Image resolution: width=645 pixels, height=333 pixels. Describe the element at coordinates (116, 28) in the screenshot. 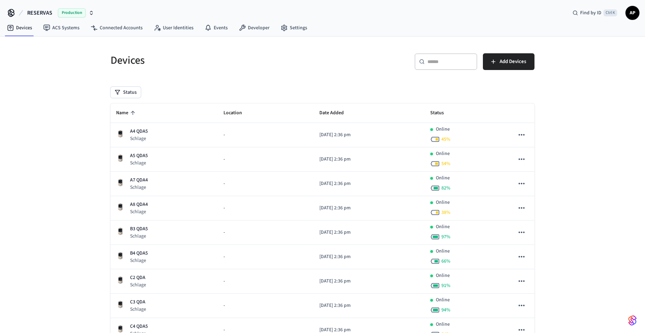

I see `a: Connected Accounts` at that location.